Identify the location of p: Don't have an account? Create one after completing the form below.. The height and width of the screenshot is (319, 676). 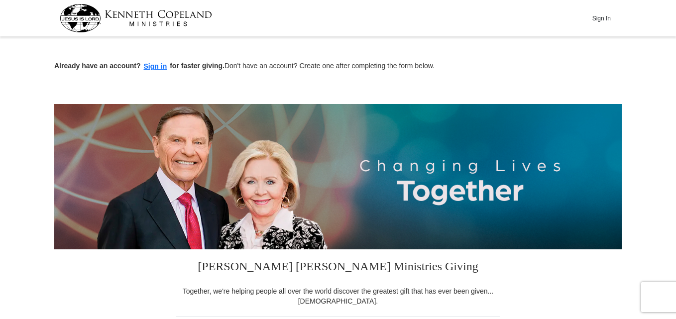
(338, 66).